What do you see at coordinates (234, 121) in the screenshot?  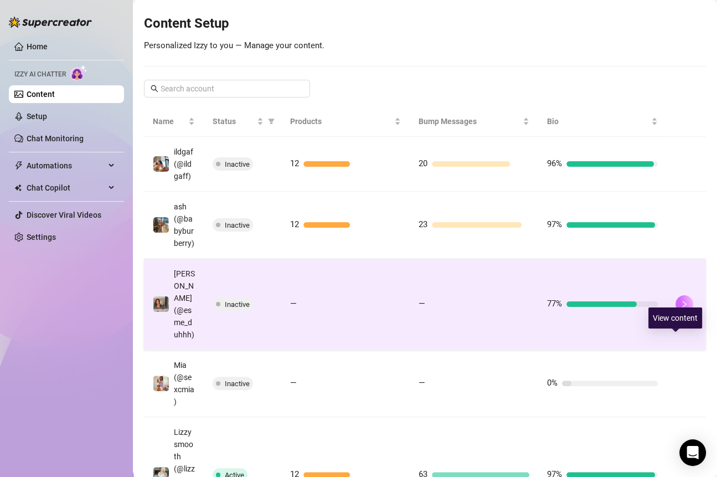 I see `span: Status` at bounding box center [234, 121].